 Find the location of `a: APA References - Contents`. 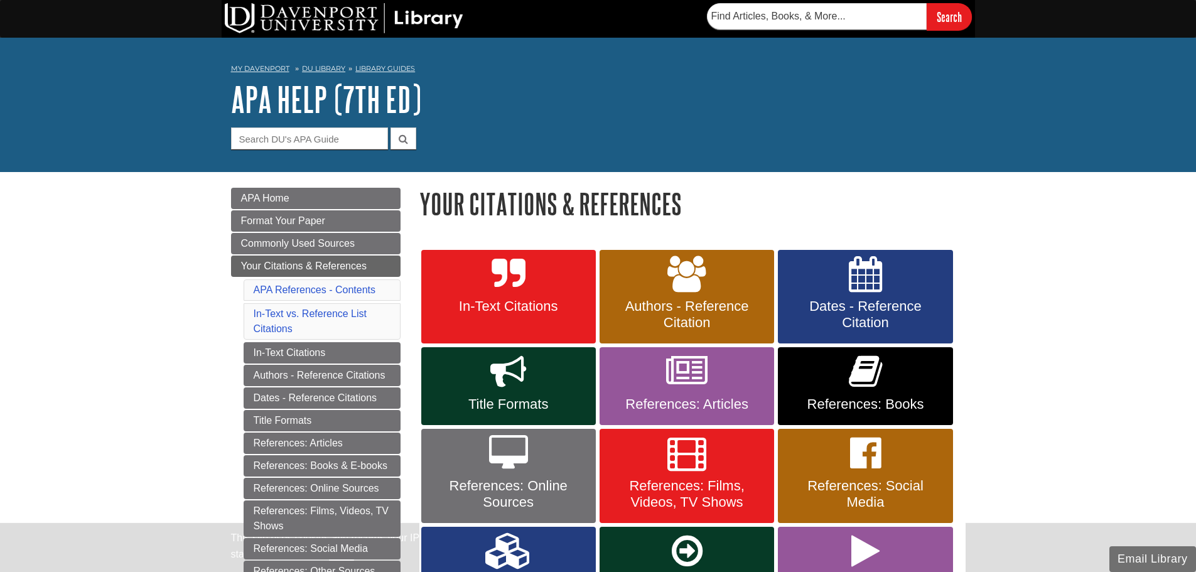

a: APA References - Contents is located at coordinates (315, 289).